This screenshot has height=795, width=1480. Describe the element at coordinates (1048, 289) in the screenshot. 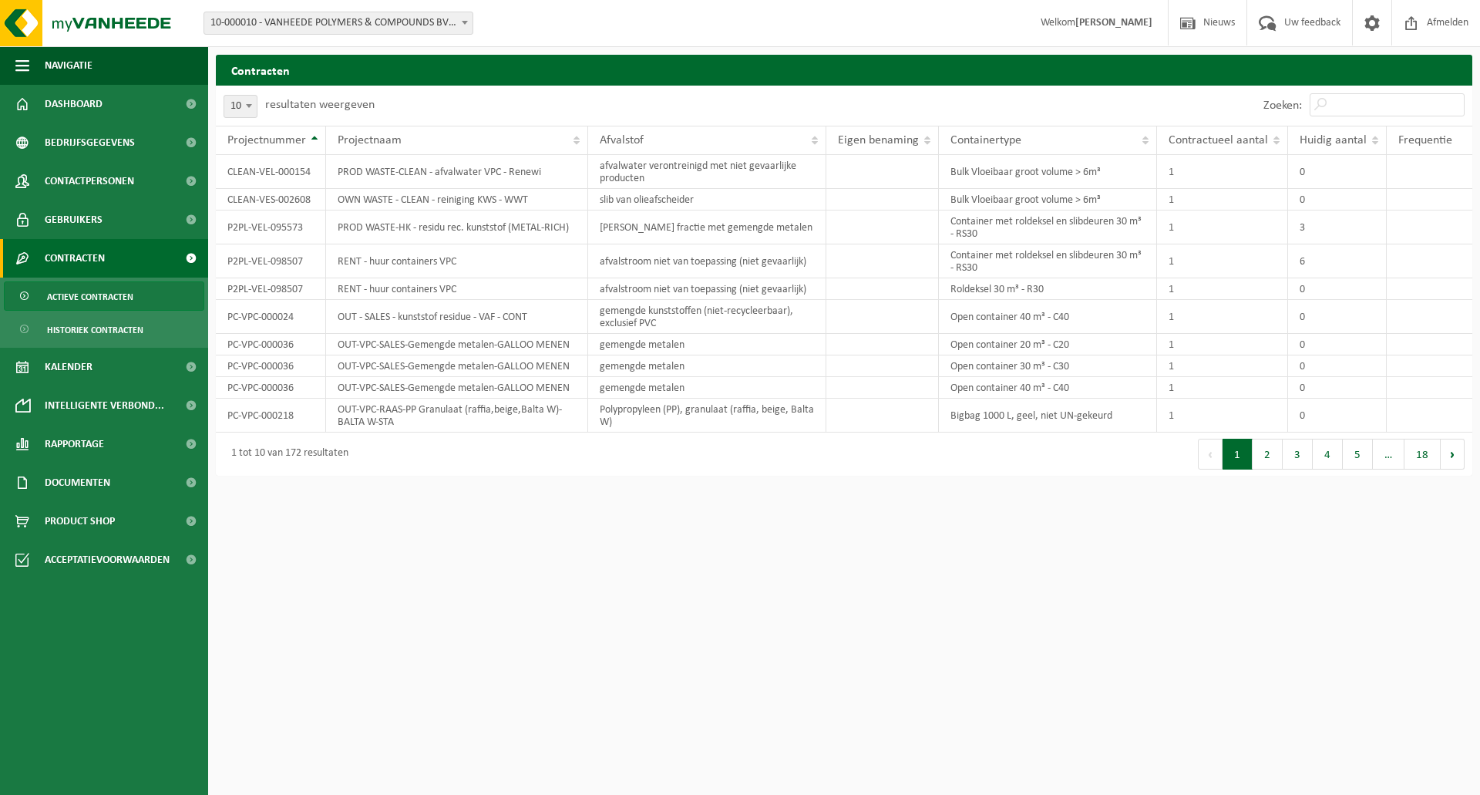

I see `td: Roldeksel 30 m³ - R30` at that location.